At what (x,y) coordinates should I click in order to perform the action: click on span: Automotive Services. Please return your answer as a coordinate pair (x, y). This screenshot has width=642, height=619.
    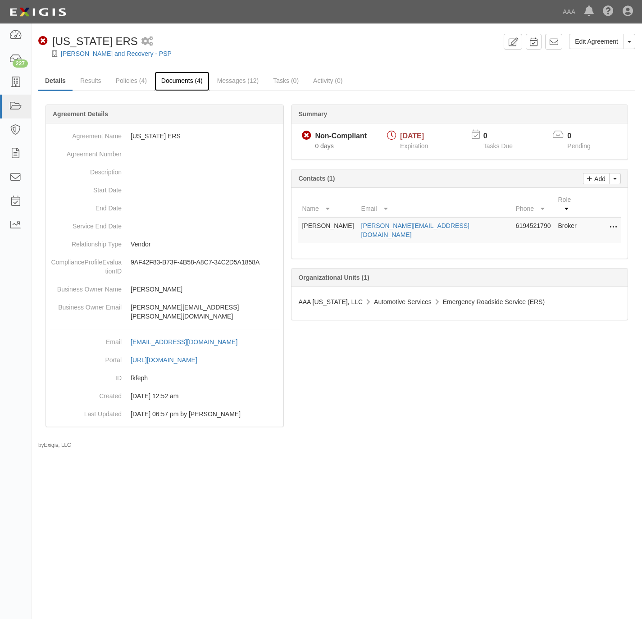
    Looking at the image, I should click on (403, 302).